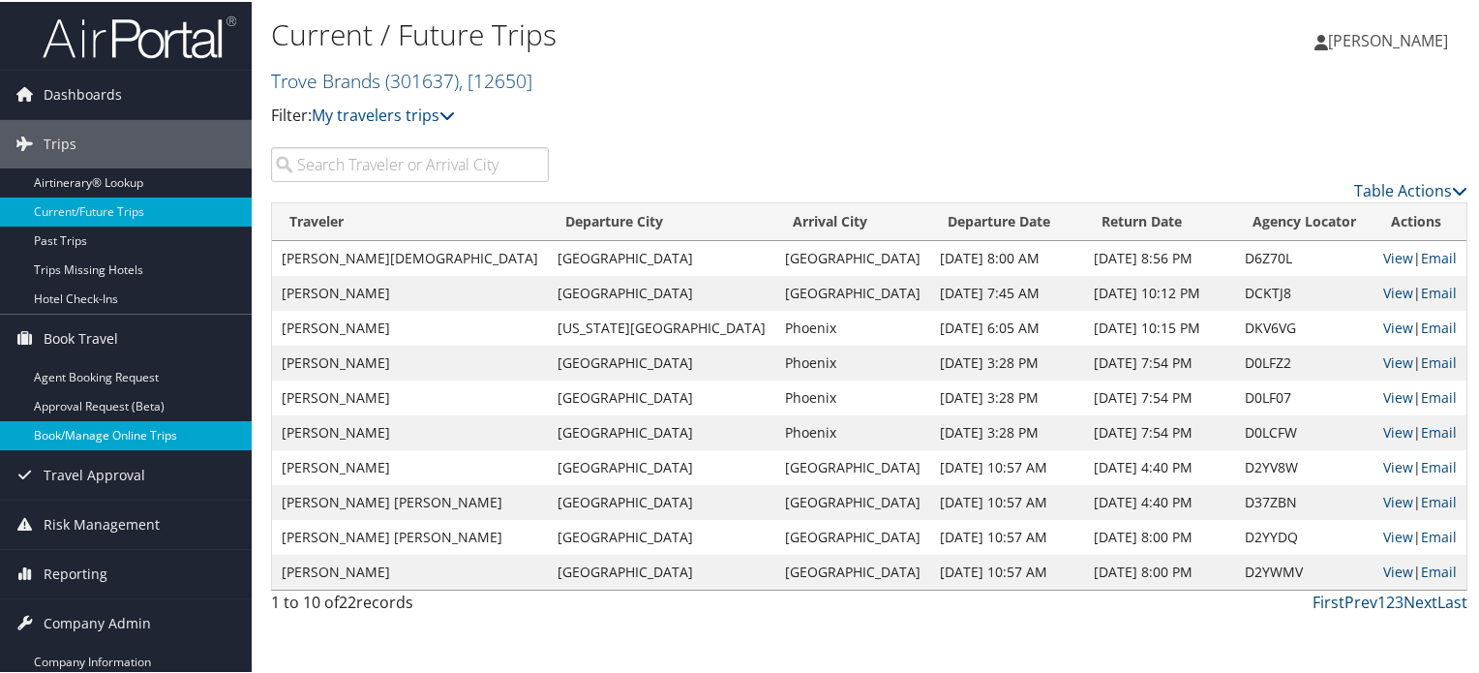  Describe the element at coordinates (661, 220) in the screenshot. I see `th: Departure City: activate to sort column ascending` at that location.